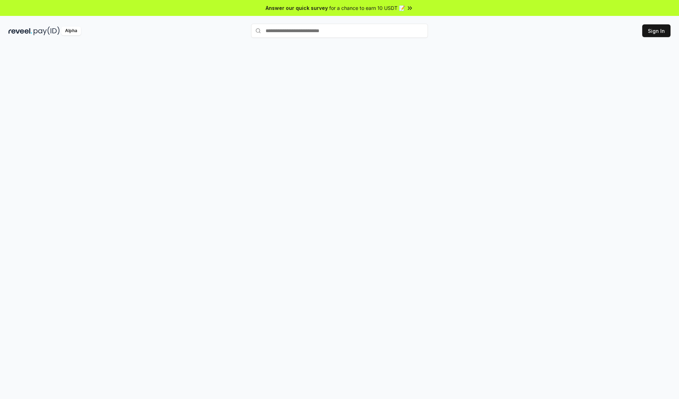  Describe the element at coordinates (367, 8) in the screenshot. I see `span: for a chance to earn 10 USDT 📝` at that location.